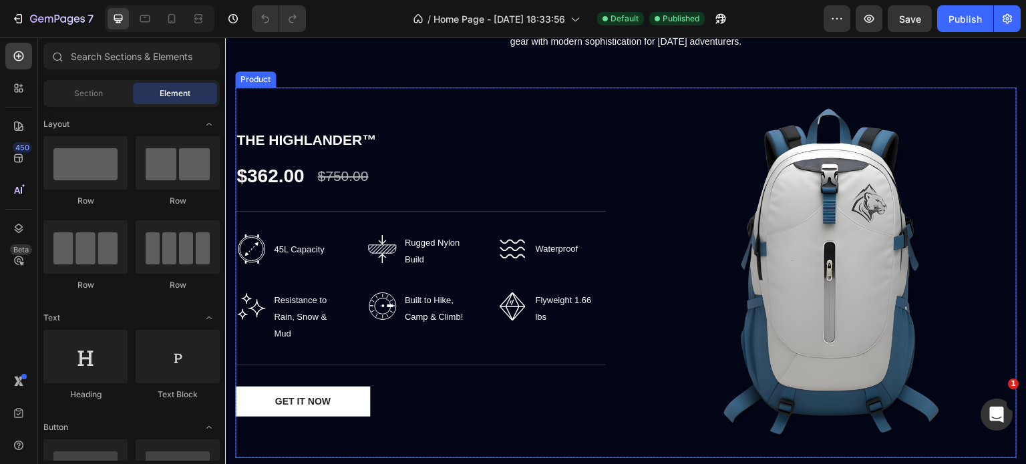 This screenshot has width=1026, height=464. What do you see at coordinates (195, 103) in the screenshot?
I see `h2: THE HIGHLANDER™` at bounding box center [195, 103].